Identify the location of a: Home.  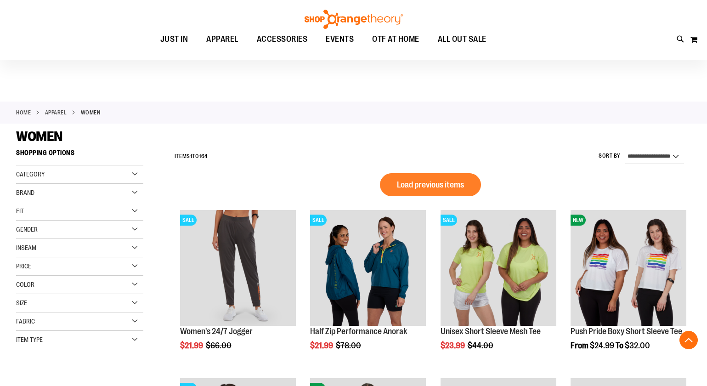
(23, 113).